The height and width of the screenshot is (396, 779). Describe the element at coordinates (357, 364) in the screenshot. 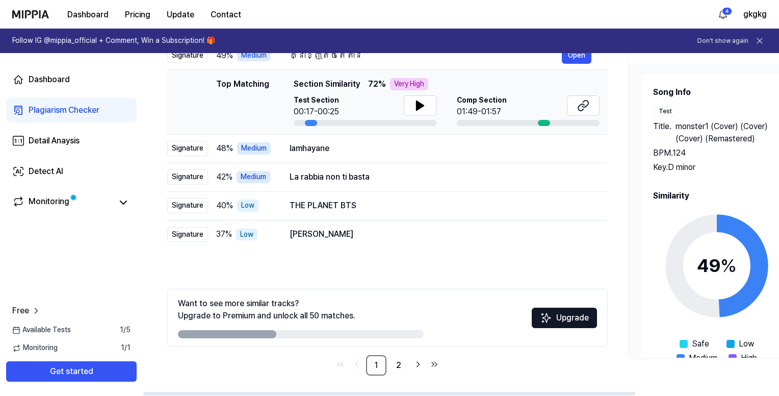

I see `a: Go to previous page` at that location.